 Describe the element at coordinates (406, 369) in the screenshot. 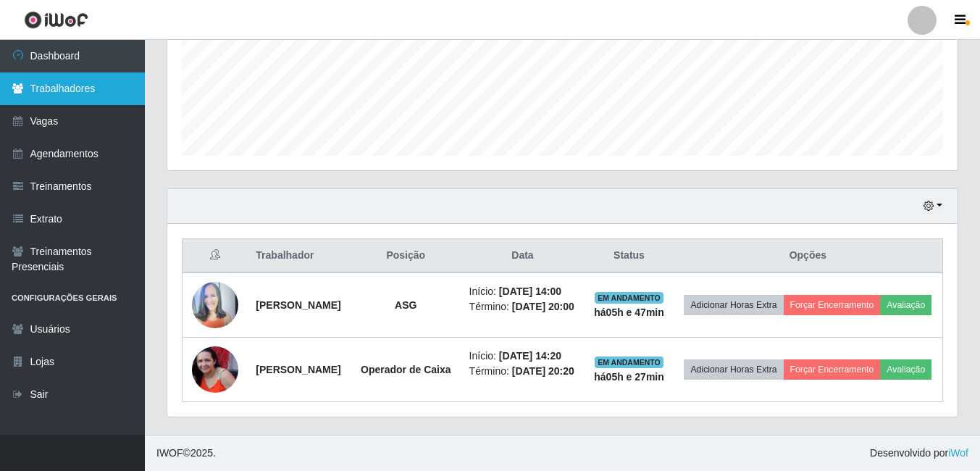

I see `strong: Operador de Caixa` at that location.